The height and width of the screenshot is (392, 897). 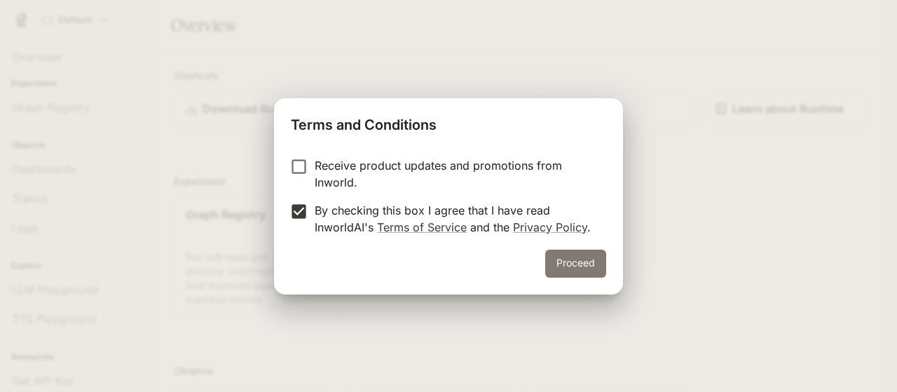 I want to click on a: Terms of Service, so click(x=422, y=227).